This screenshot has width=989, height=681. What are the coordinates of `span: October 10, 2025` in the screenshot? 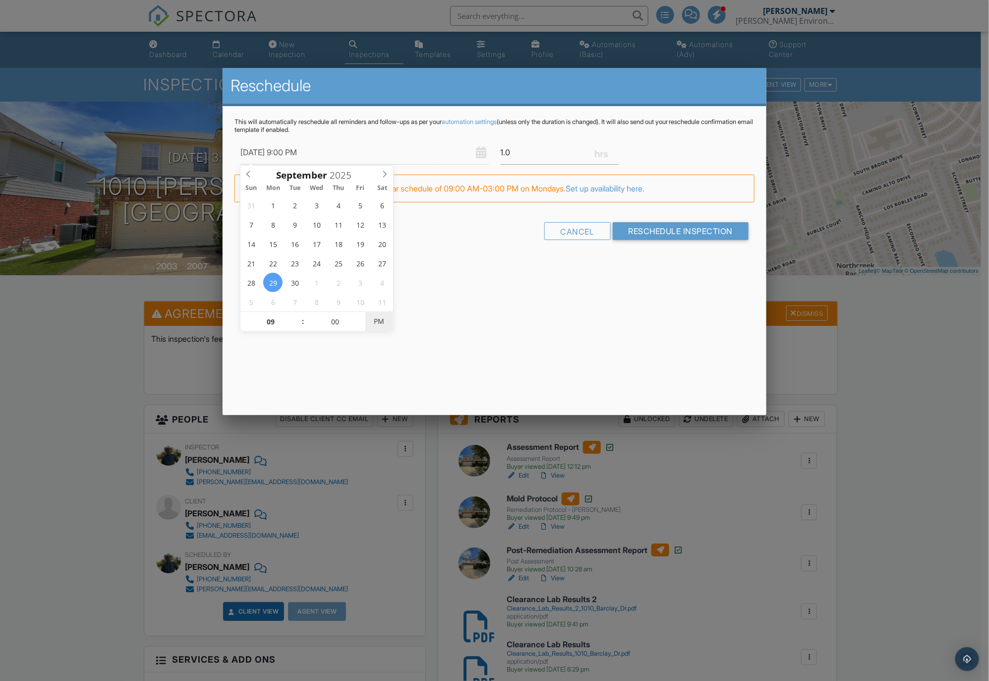 It's located at (360, 301).